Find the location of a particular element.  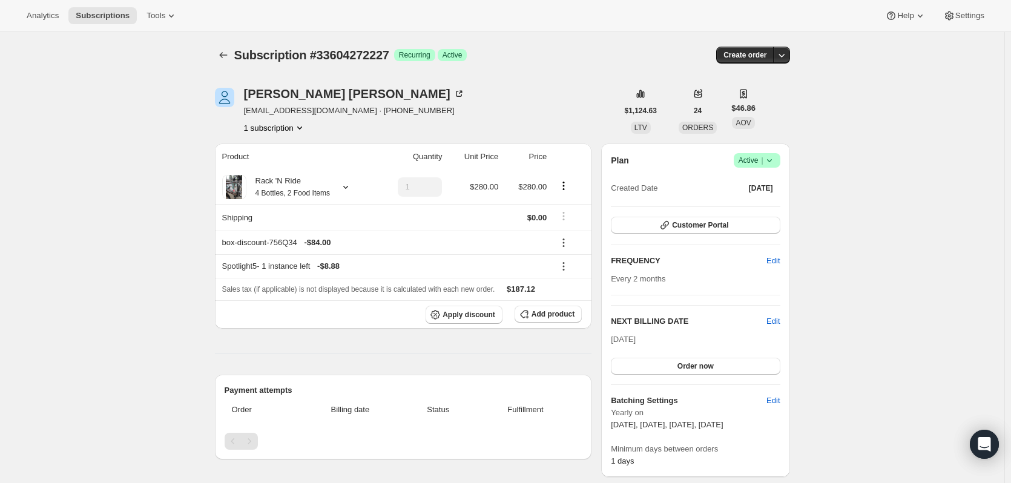

span: Apply discount is located at coordinates (468, 315).